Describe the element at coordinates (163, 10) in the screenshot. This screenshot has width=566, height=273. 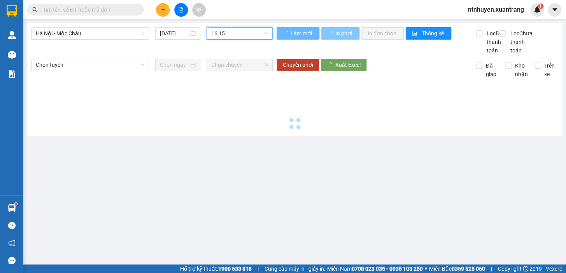
I see `button: plus` at that location.